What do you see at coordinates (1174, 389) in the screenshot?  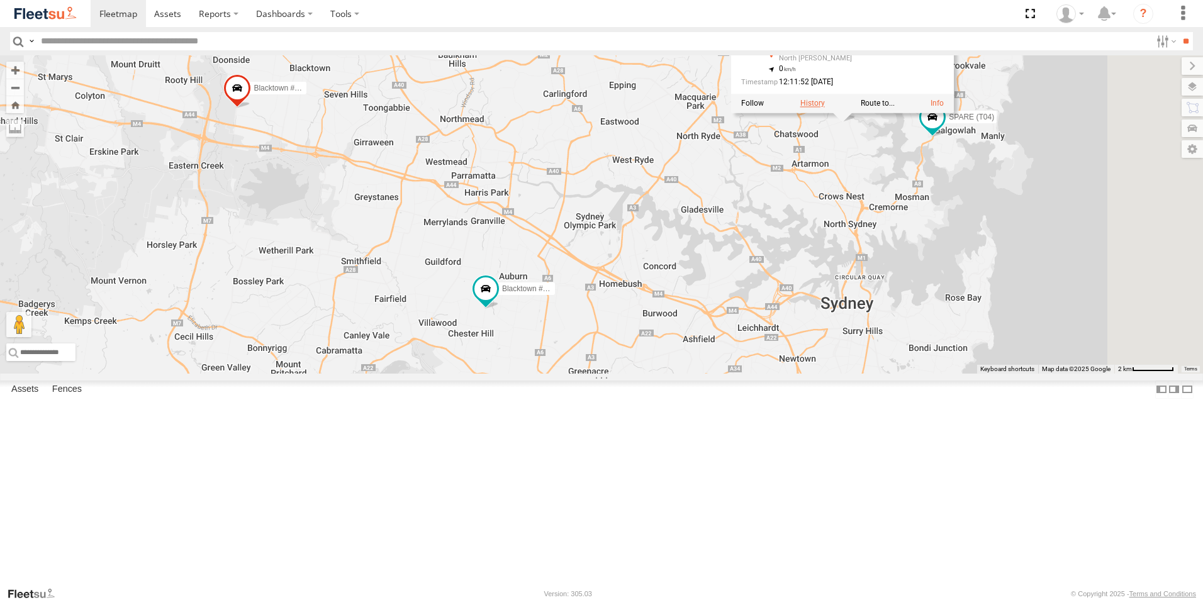 I see `label: Dock Summary Table to the Right` at bounding box center [1174, 389].